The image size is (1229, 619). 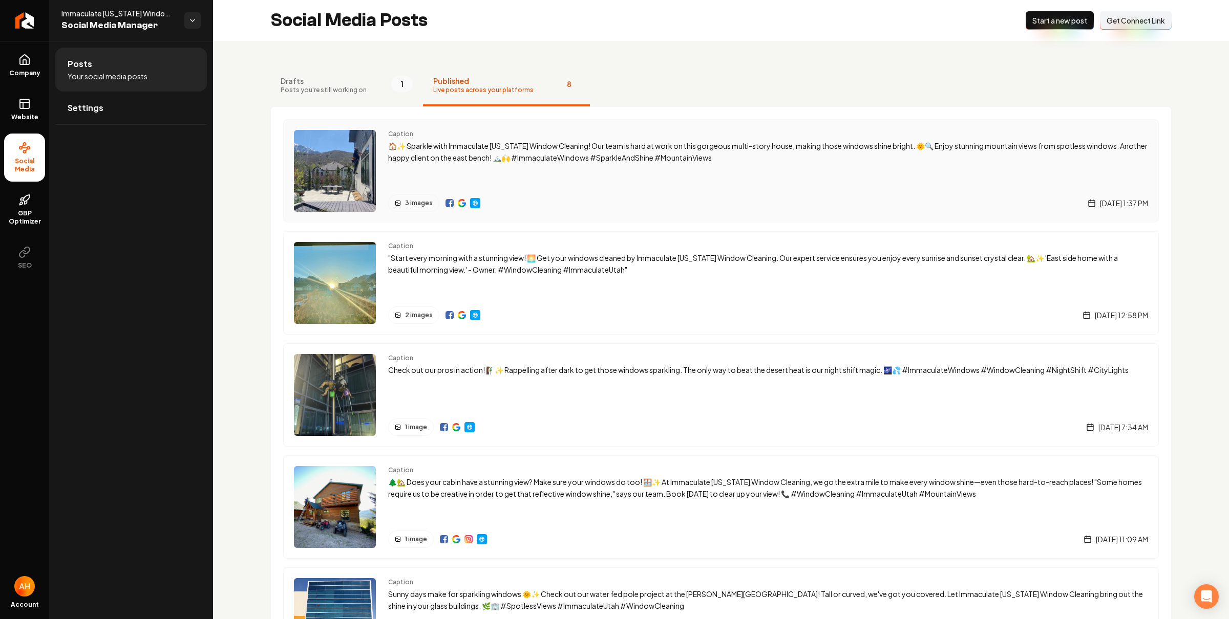 What do you see at coordinates (402, 84) in the screenshot?
I see `span: 1` at bounding box center [402, 84].